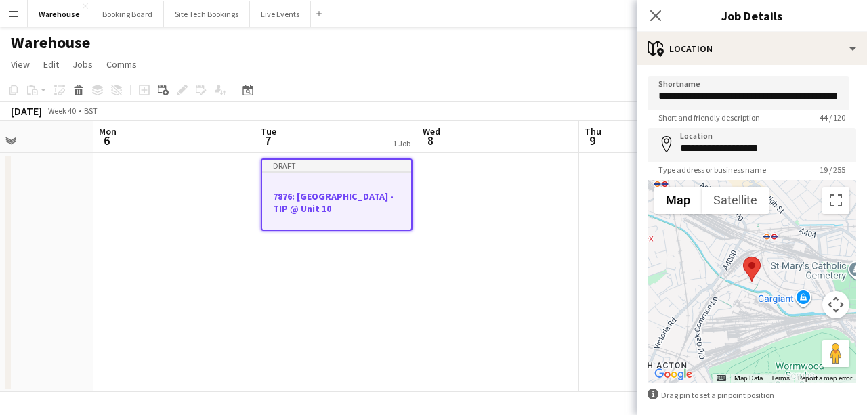 Image resolution: width=867 pixels, height=415 pixels. Describe the element at coordinates (678, 200) in the screenshot. I see `button: Show street map` at that location.